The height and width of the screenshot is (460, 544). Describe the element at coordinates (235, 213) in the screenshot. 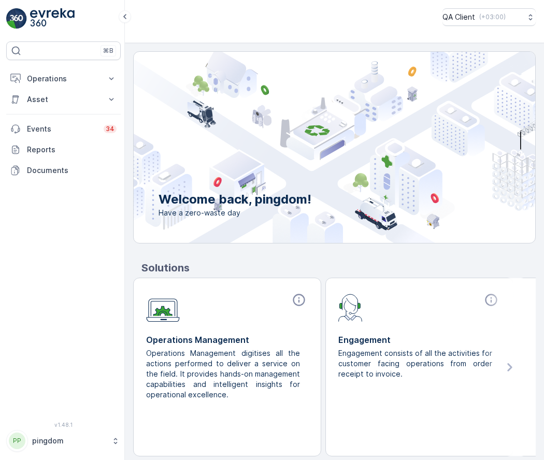

I see `span: Have a zero-waste day` at that location.